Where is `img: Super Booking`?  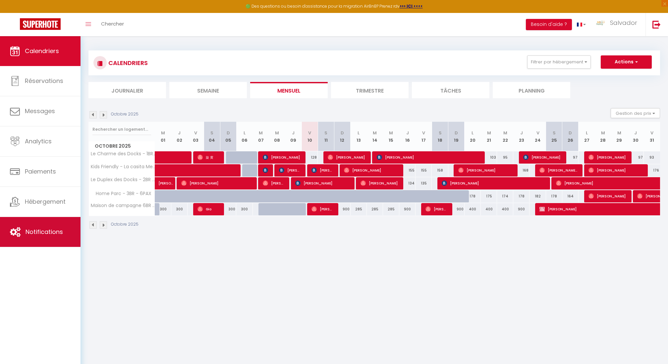 img: Super Booking is located at coordinates (40, 24).